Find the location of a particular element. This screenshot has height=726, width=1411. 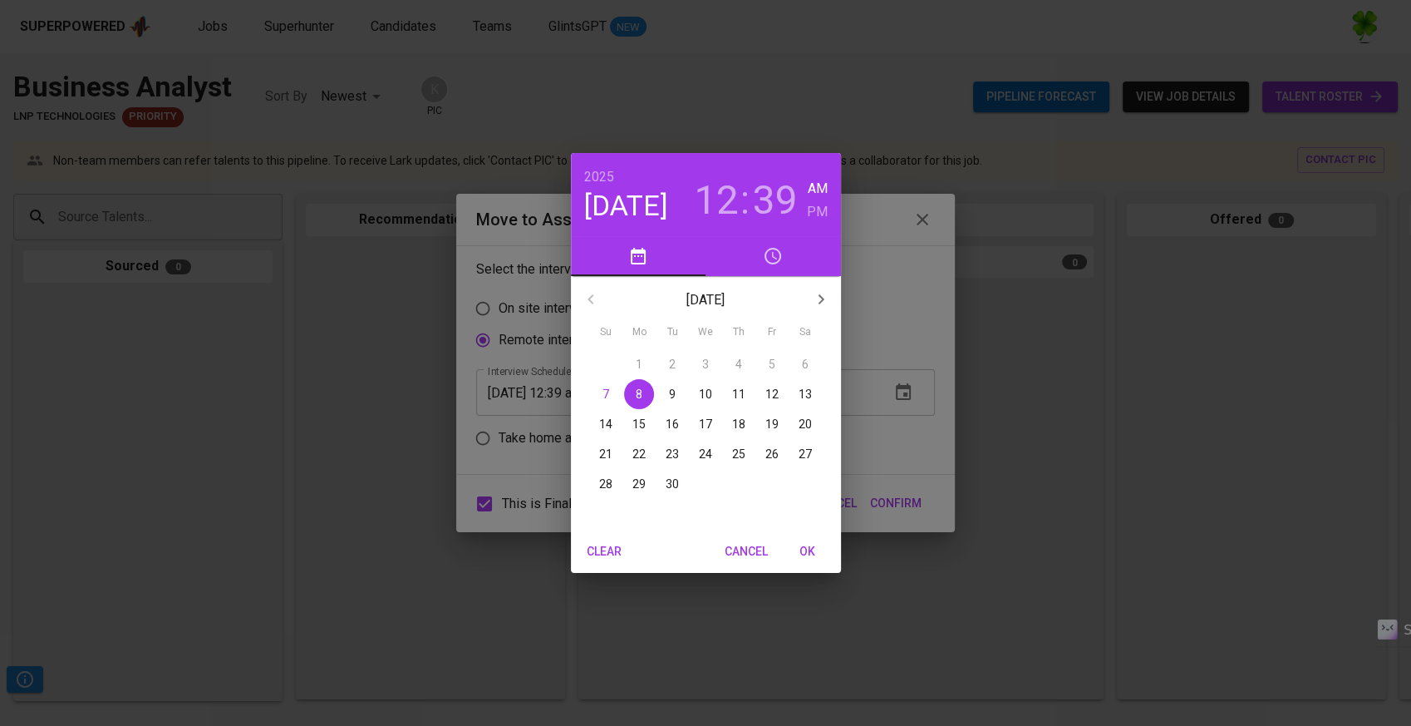

h3: 12 is located at coordinates (716, 200).